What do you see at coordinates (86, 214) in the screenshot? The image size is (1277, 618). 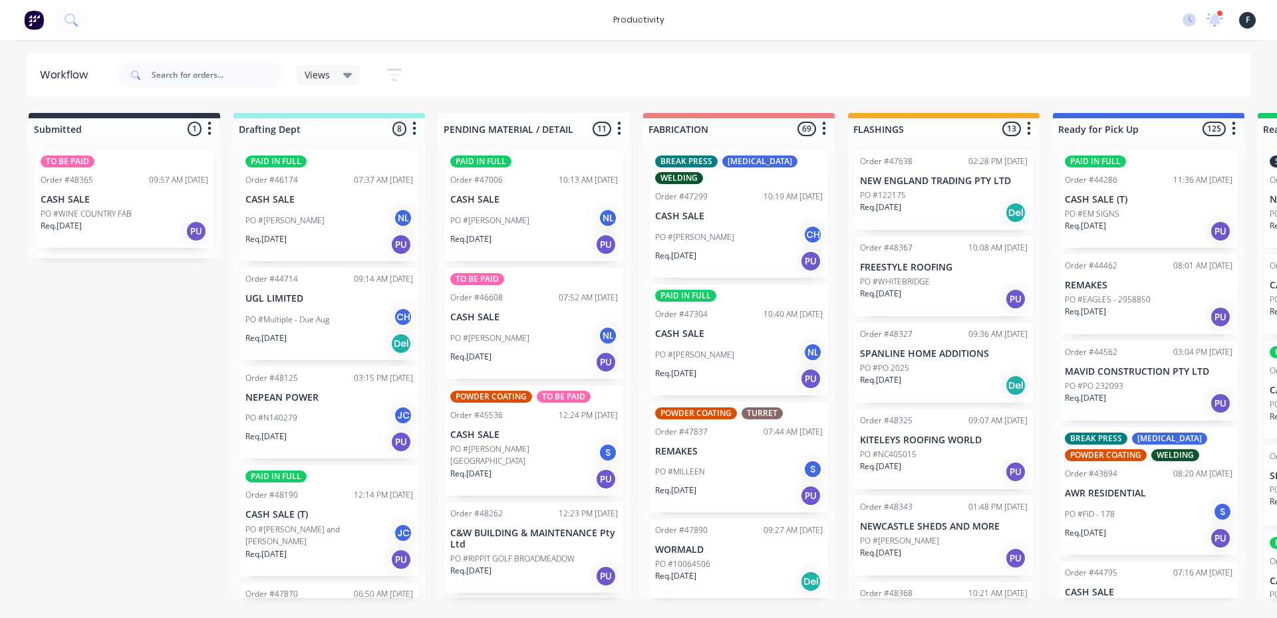 I see `p: PO #WINE COUNTRY FAB` at bounding box center [86, 214].